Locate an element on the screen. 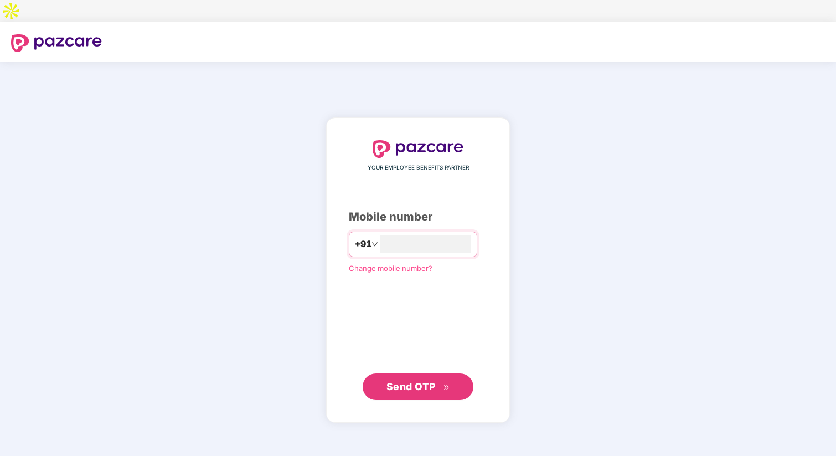 The height and width of the screenshot is (456, 836). span: double-right is located at coordinates (446, 387).